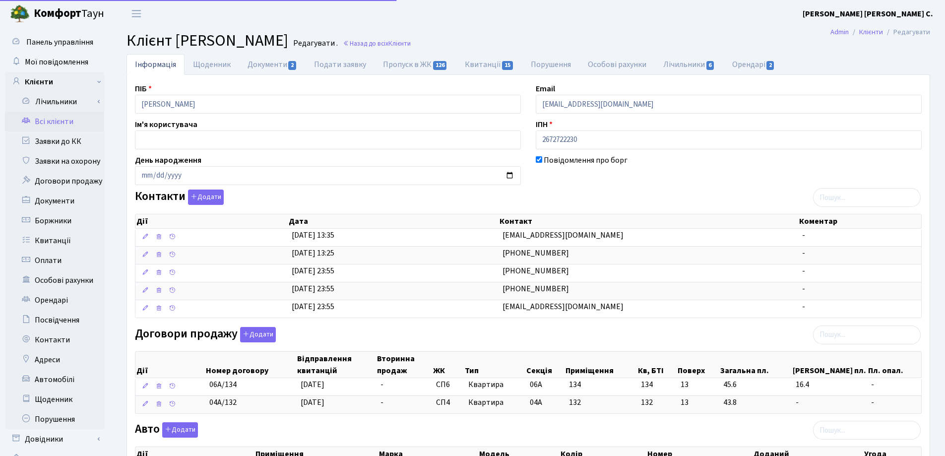  What do you see at coordinates (55, 360) in the screenshot?
I see `a: Адреси` at bounding box center [55, 360].